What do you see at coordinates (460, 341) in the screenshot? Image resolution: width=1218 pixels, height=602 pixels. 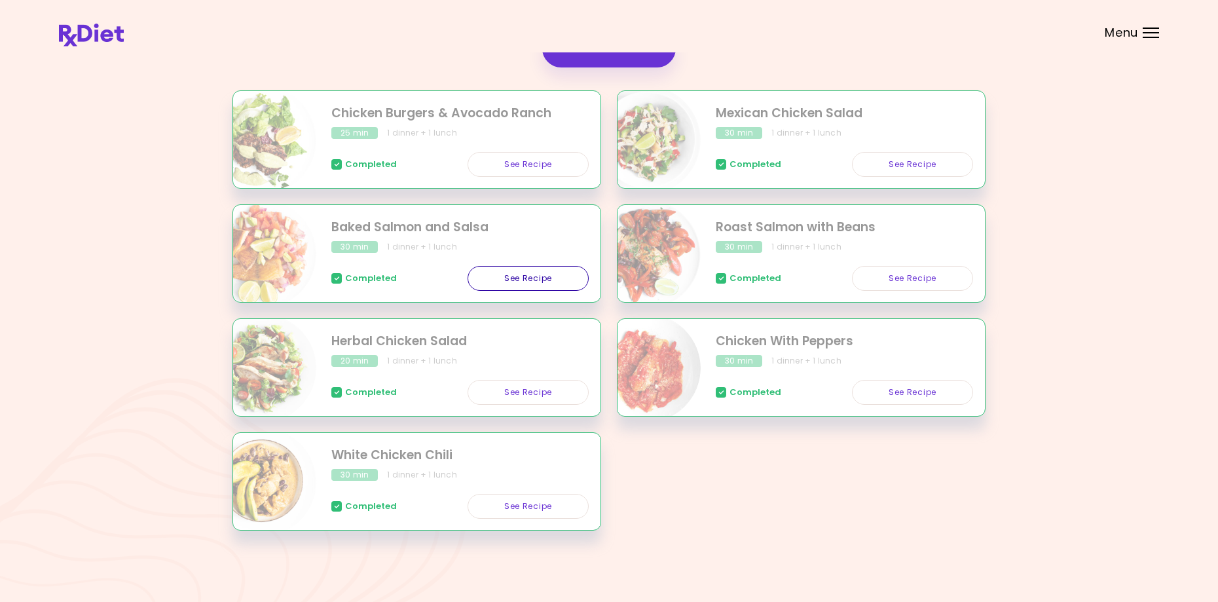 I see `h2: Herbal Chicken Salad` at bounding box center [460, 341].